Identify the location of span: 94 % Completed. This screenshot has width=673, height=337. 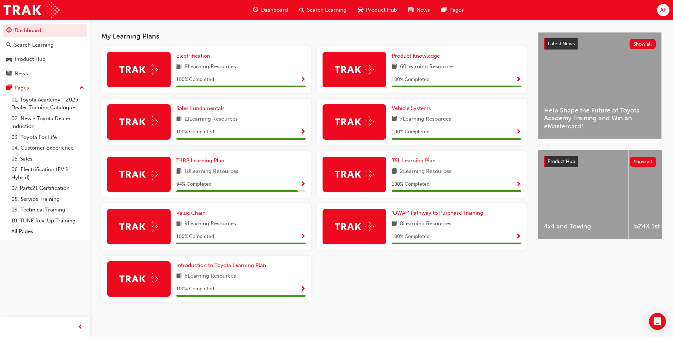
(194, 184).